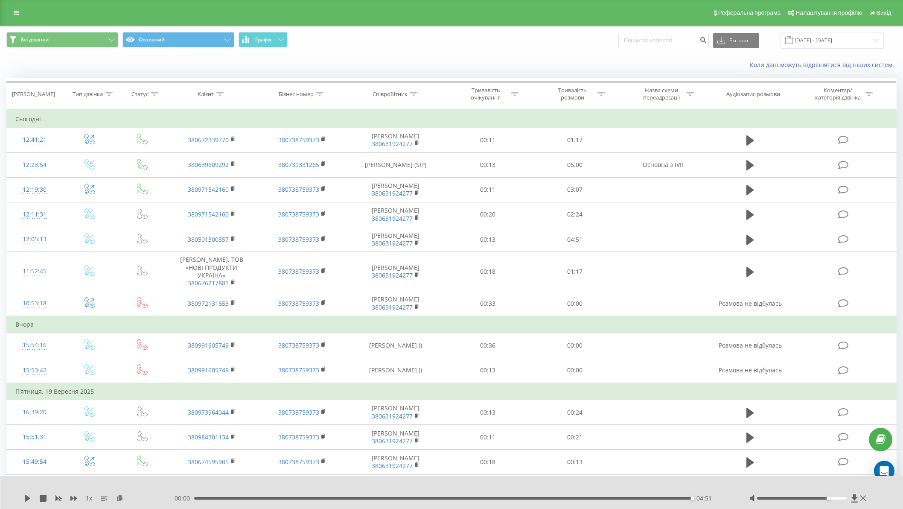 The image size is (903, 509). What do you see at coordinates (664, 165) in the screenshot?
I see `td: Основна з IVR` at bounding box center [664, 165].